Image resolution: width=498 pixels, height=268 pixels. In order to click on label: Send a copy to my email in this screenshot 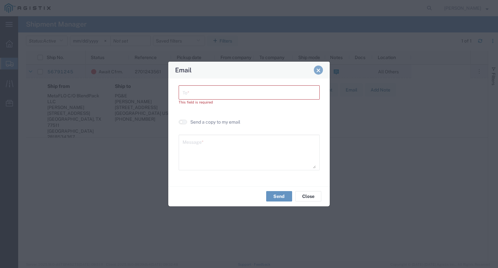, I will do `click(215, 122)`.